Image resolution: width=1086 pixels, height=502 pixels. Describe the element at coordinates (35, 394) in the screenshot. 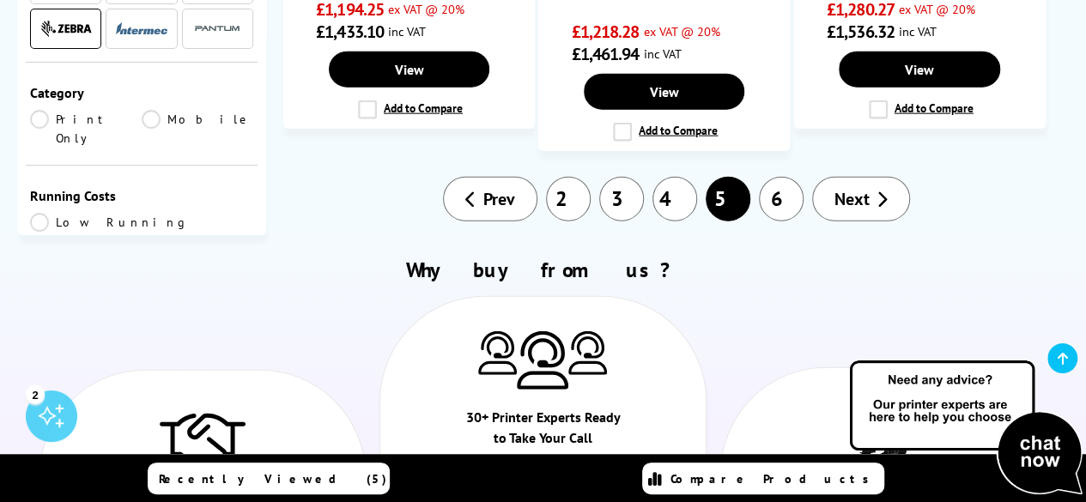

I see `div: 2` at that location.